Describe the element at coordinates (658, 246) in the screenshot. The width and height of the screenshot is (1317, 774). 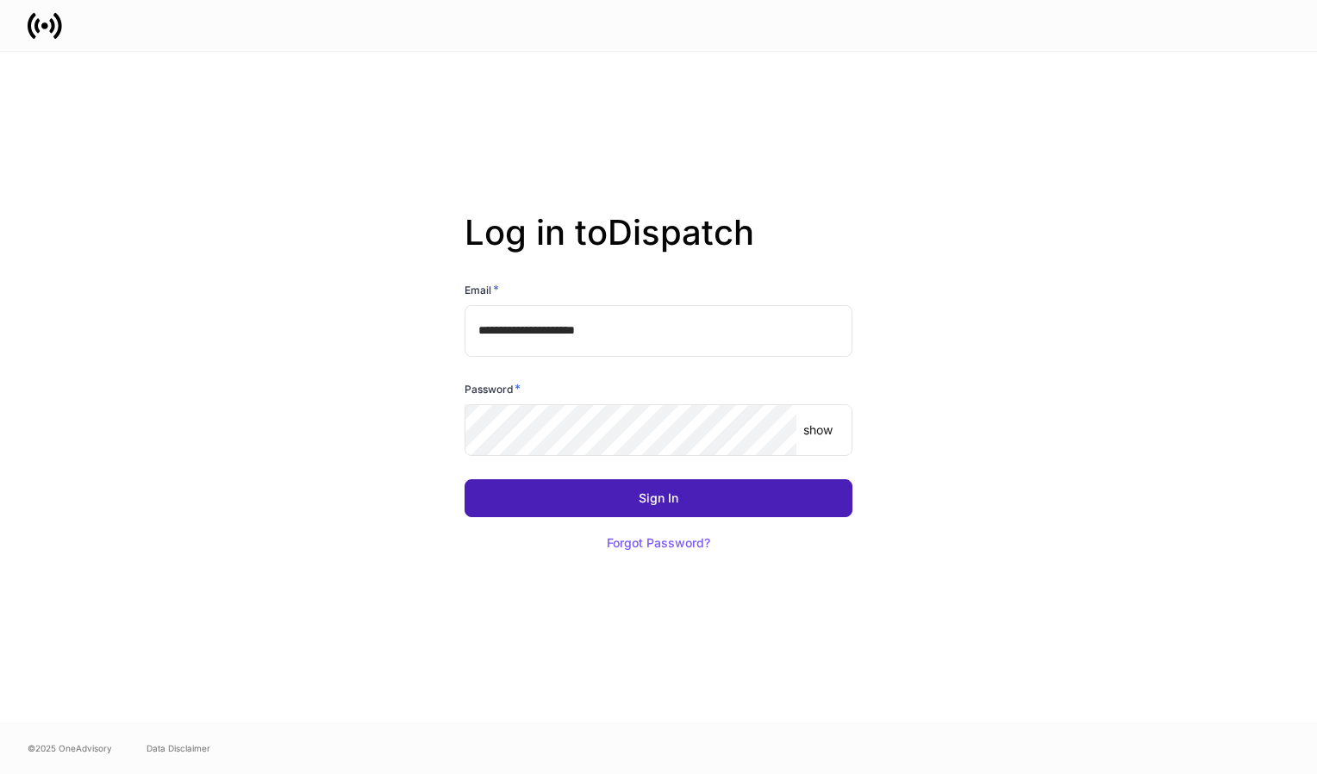
I see `h2: Log in to Dispatch` at that location.